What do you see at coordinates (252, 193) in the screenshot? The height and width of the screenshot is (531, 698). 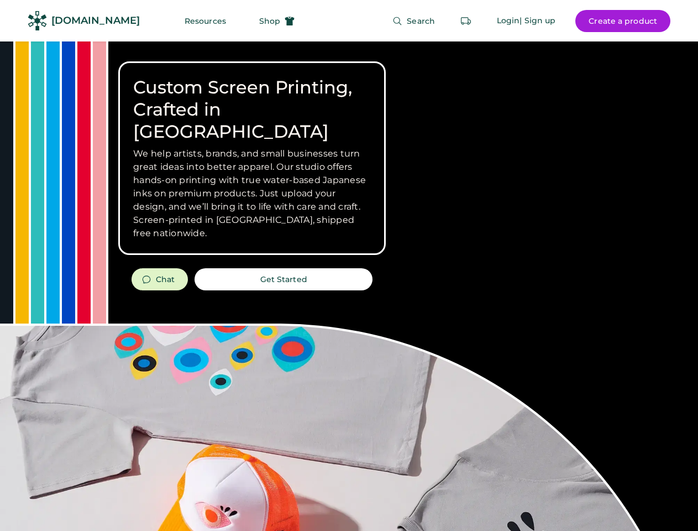 I see `h3: We help artists, brands, and small businesses turn great ideas into better apparel. Our studio of...` at bounding box center [252, 193].